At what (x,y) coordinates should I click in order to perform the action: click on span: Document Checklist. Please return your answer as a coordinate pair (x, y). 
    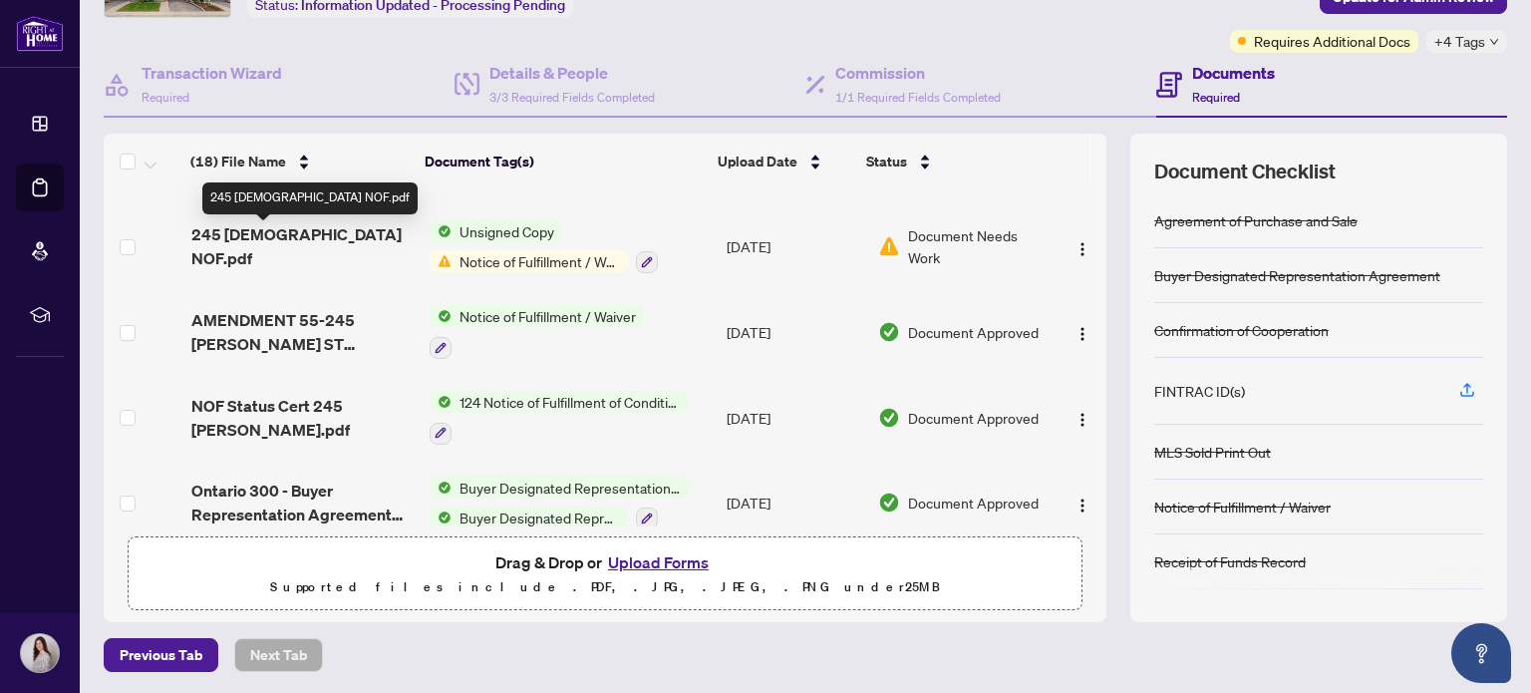
    Looking at the image, I should click on (1245, 171).